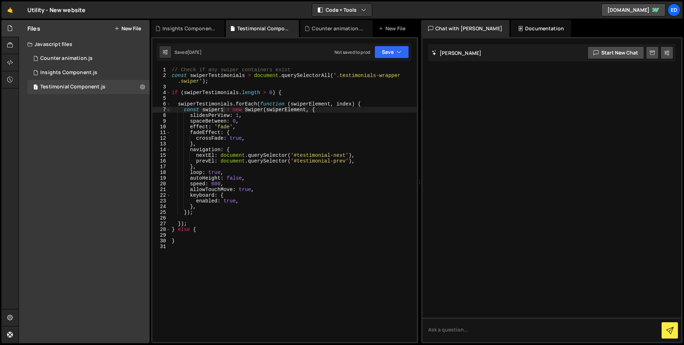  Describe the element at coordinates (161, 247) in the screenshot. I see `div: 31` at that location.